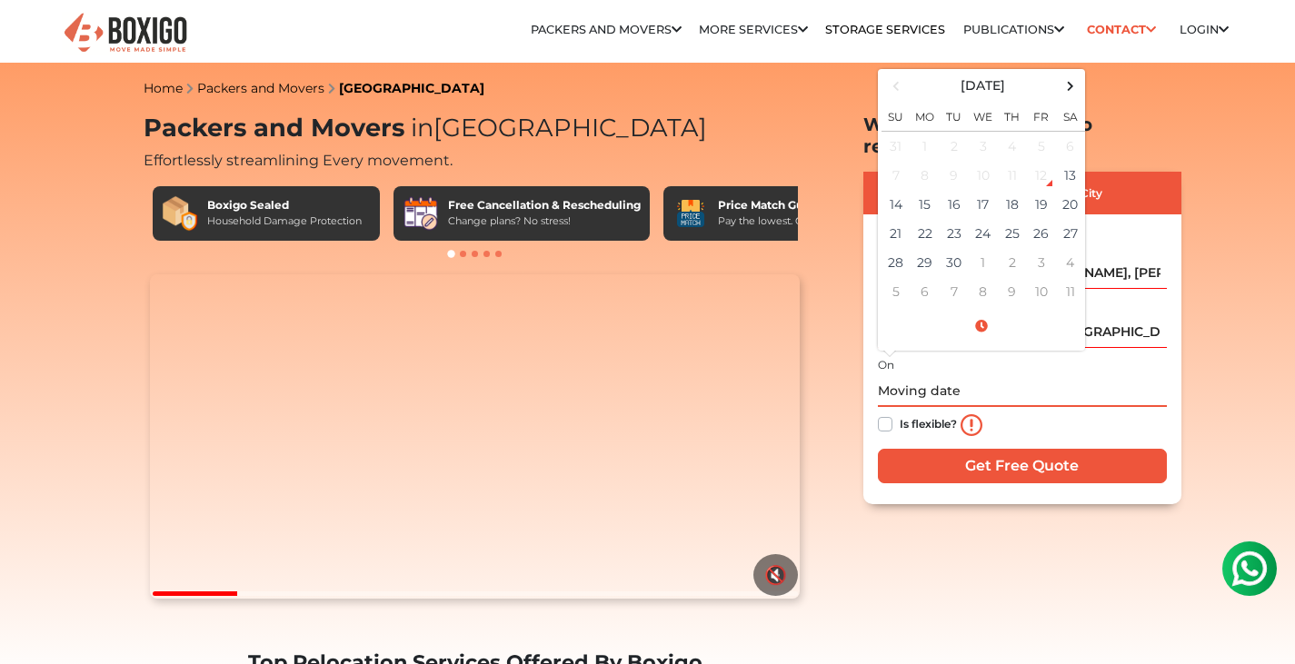  Describe the element at coordinates (544, 205) in the screenshot. I see `div: Free Cancellation & Rescheduling` at that location.